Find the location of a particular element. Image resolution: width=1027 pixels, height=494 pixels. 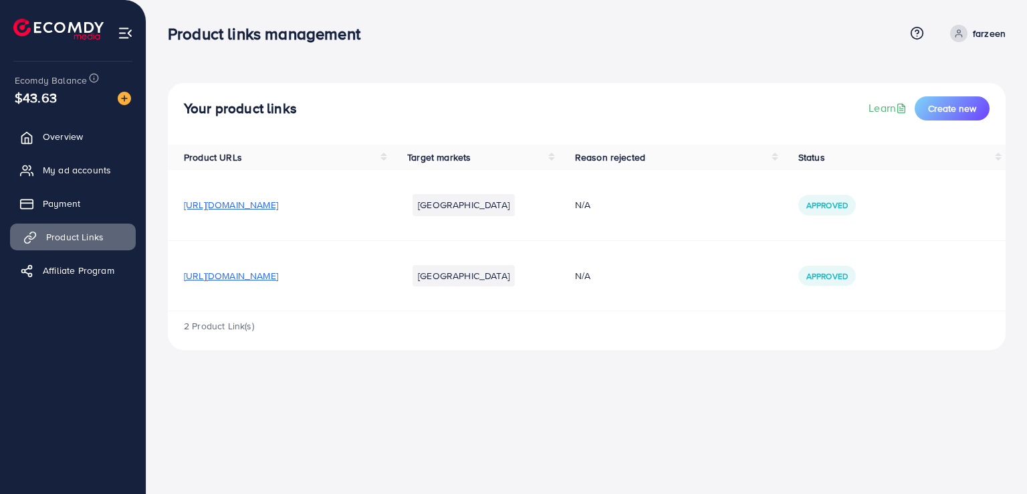

span: Ecomdy Balance is located at coordinates (51, 80).